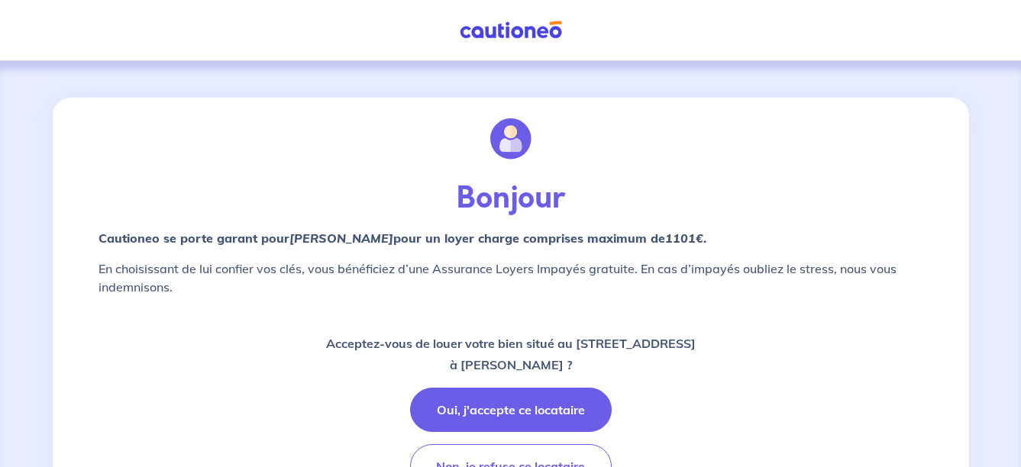  What do you see at coordinates (511, 139) in the screenshot?
I see `img: illu_account.svg` at bounding box center [511, 139].